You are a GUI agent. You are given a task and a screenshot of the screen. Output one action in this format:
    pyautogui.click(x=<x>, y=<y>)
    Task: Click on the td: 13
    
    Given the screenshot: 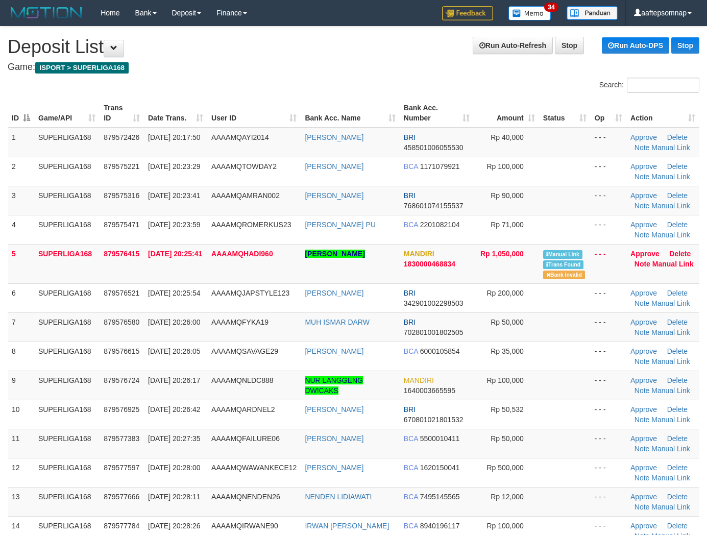 What is the action you would take?
    pyautogui.click(x=21, y=502)
    